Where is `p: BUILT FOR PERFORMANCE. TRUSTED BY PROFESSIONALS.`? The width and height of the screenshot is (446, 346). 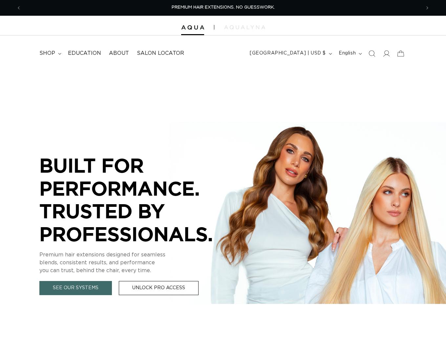
p: BUILT FOR PERFORMANCE. TRUSTED BY PROFESSIONALS. is located at coordinates (138, 200).